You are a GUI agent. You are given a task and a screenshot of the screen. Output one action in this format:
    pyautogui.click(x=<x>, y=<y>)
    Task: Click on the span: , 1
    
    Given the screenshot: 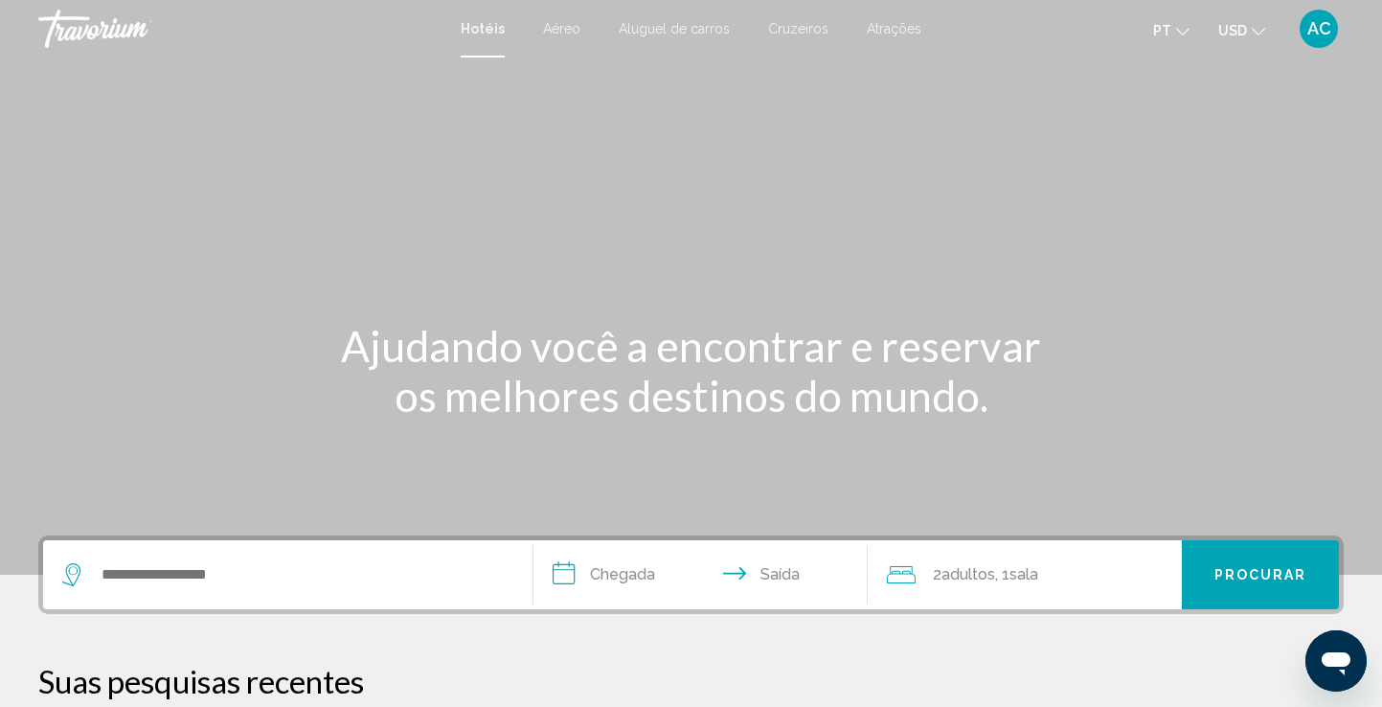 What is the action you would take?
    pyautogui.click(x=1016, y=574)
    